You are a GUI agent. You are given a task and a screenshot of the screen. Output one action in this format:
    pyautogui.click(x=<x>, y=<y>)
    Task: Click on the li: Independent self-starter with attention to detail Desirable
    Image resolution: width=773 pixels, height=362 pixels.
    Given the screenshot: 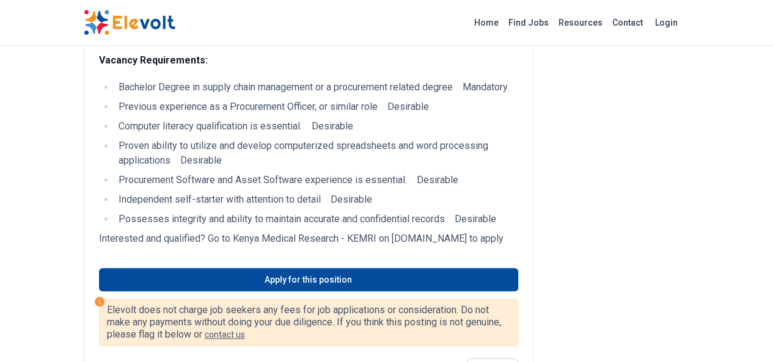 What is the action you would take?
    pyautogui.click(x=316, y=200)
    